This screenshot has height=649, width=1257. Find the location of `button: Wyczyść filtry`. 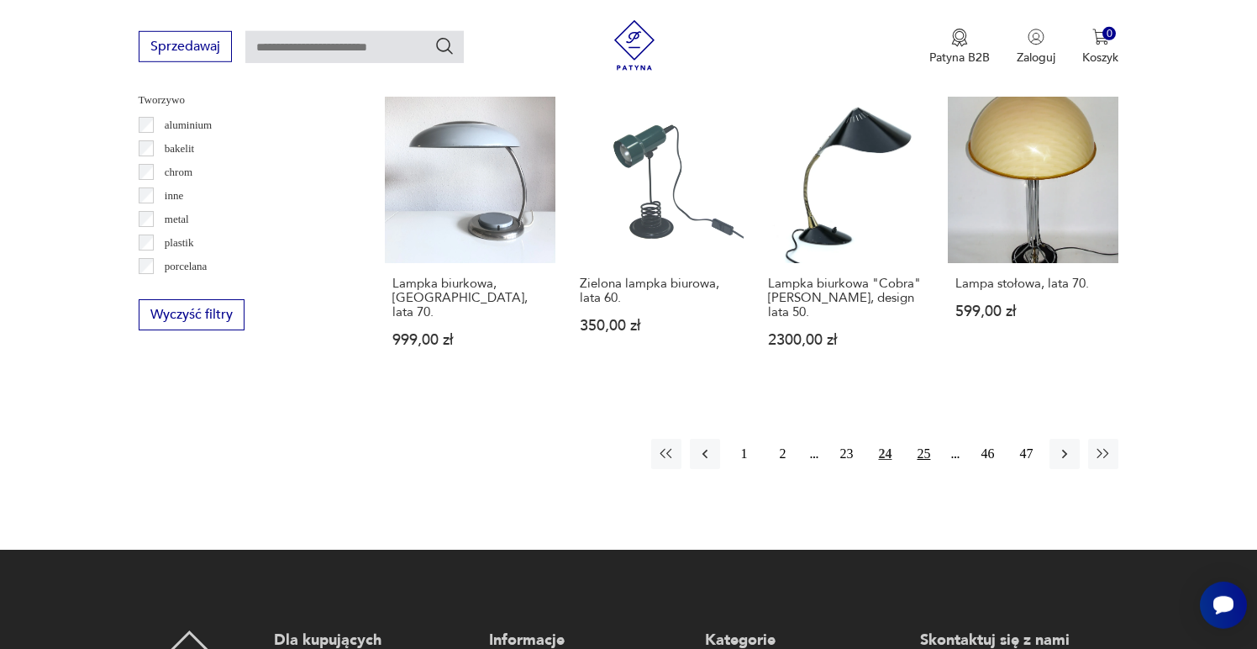

button: Wyczyść filtry is located at coordinates (192, 314).